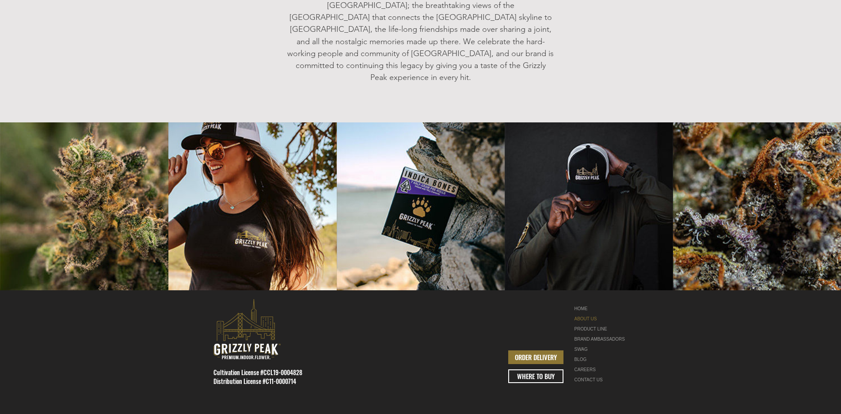 This screenshot has height=414, width=841. What do you see at coordinates (420, 206) in the screenshot?
I see `img: BONES-GRIZZLY-PEAK.jpg` at bounding box center [420, 206].